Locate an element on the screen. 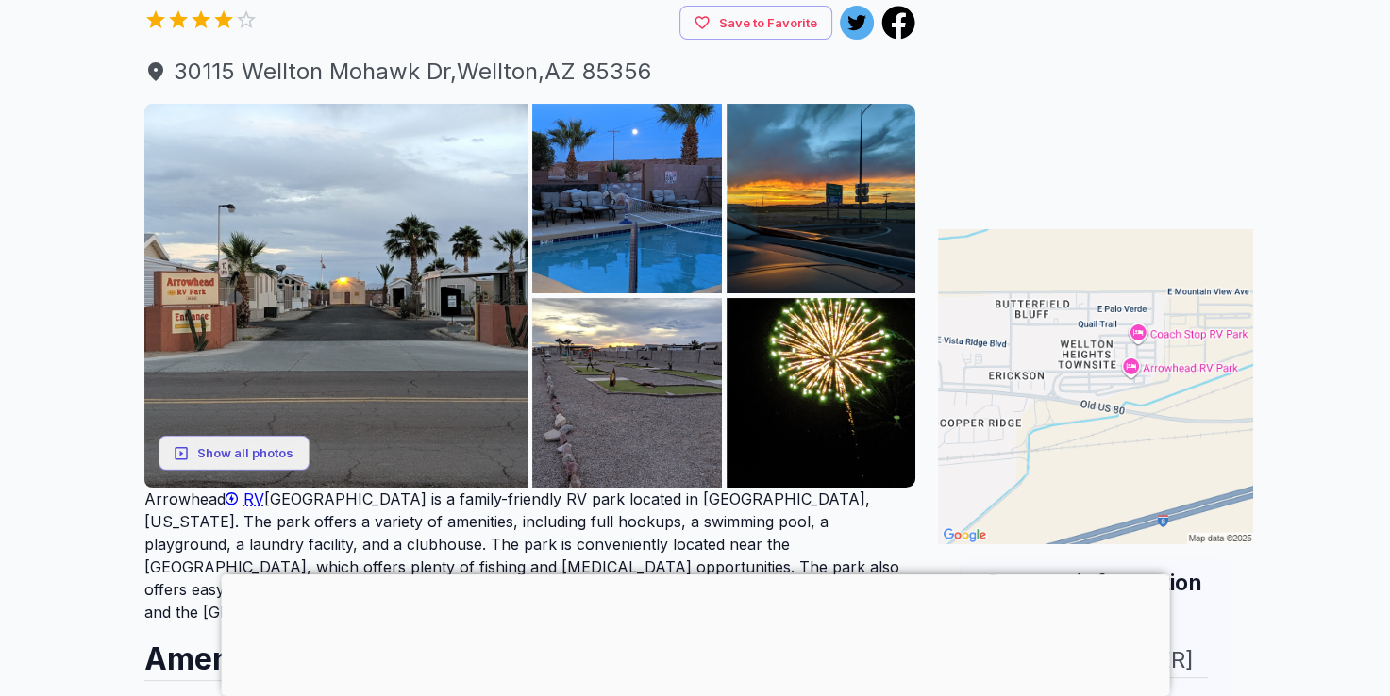 This screenshot has height=696, width=1390. span: 30115 Wellton Mohawk Dr , Wellton , AZ 85356 is located at coordinates (530, 72).